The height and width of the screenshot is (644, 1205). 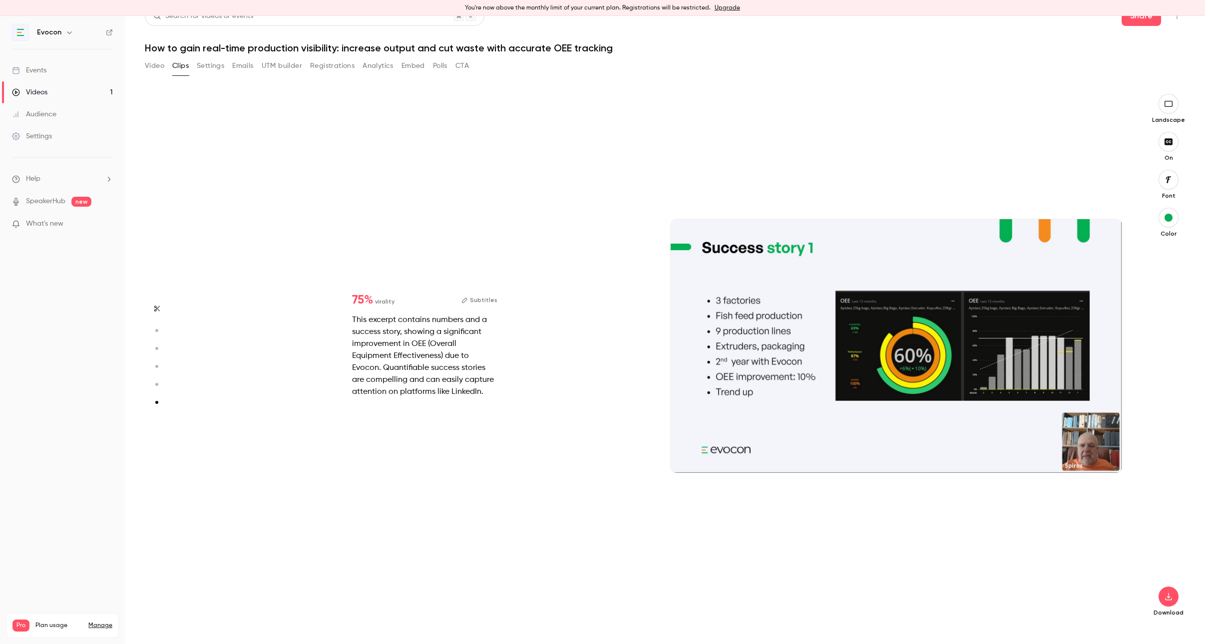 What do you see at coordinates (20, 32) in the screenshot?
I see `img: Evocon` at bounding box center [20, 32].